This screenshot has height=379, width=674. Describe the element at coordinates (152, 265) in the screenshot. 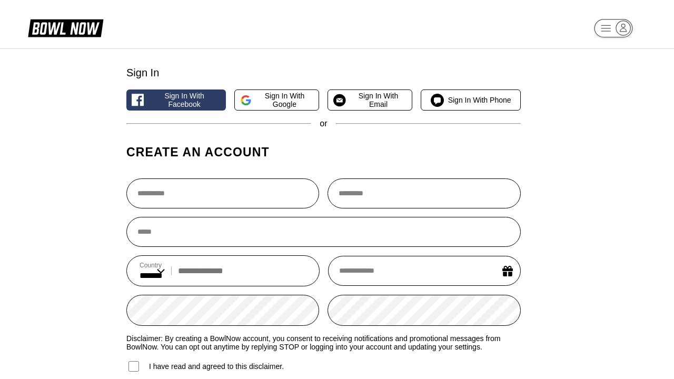

I see `label: Country` at that location.